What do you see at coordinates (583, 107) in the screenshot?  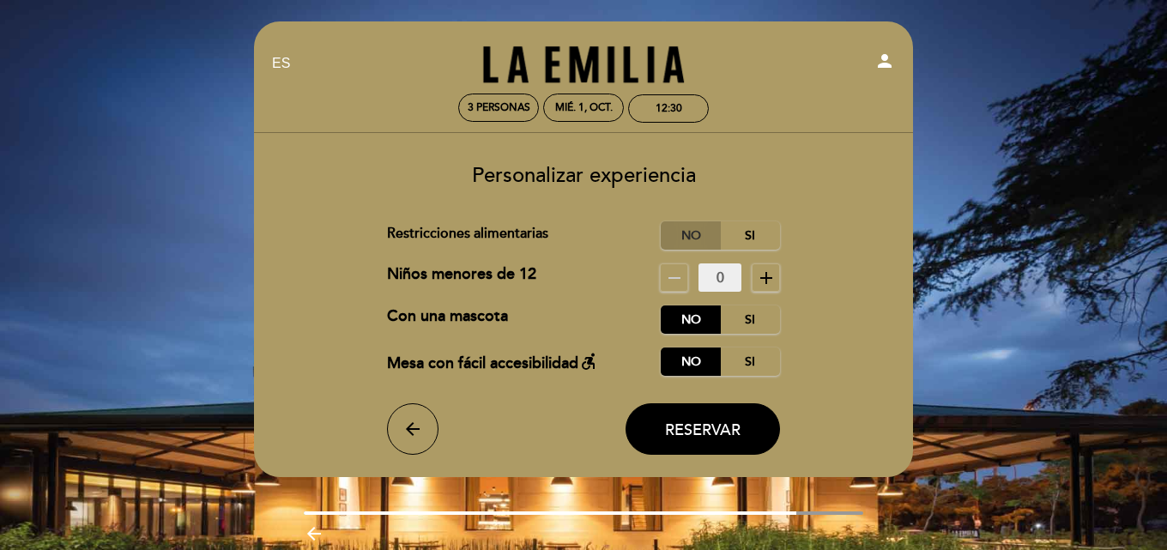 I see `div: mié. 1, oct.` at bounding box center [583, 107].